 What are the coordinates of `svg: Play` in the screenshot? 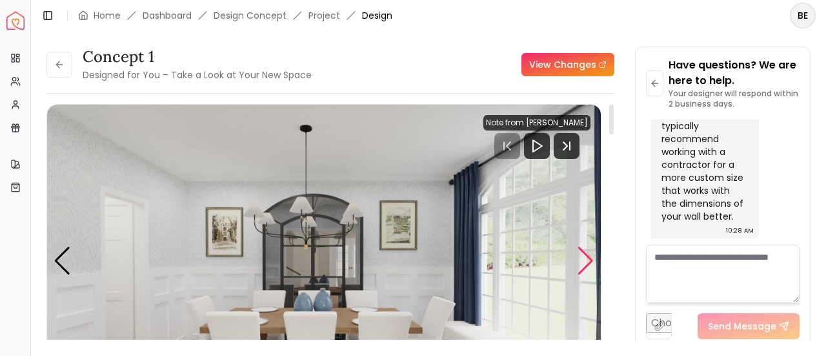 It's located at (537, 146).